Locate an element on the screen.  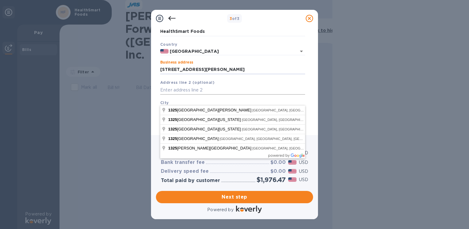
b: City is located at coordinates (165, 103).